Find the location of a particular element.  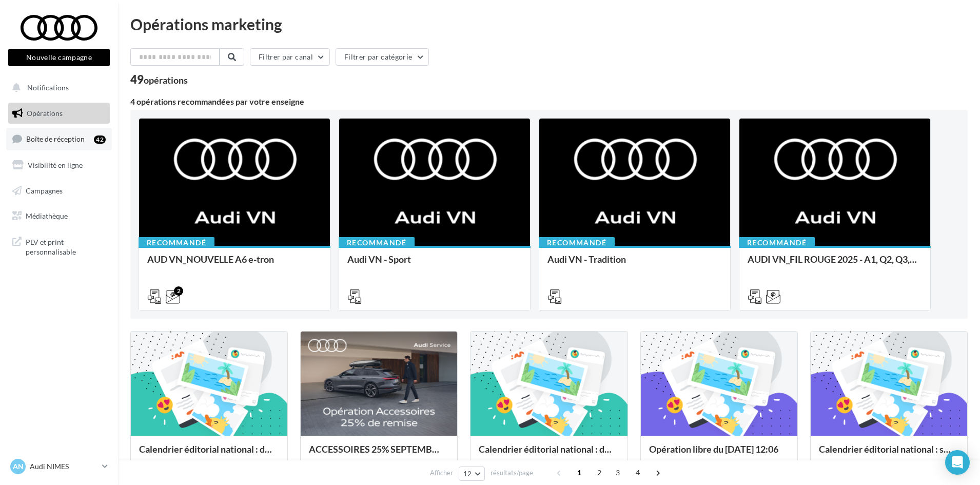

span: PLV et print personnalisable is located at coordinates (66, 246).